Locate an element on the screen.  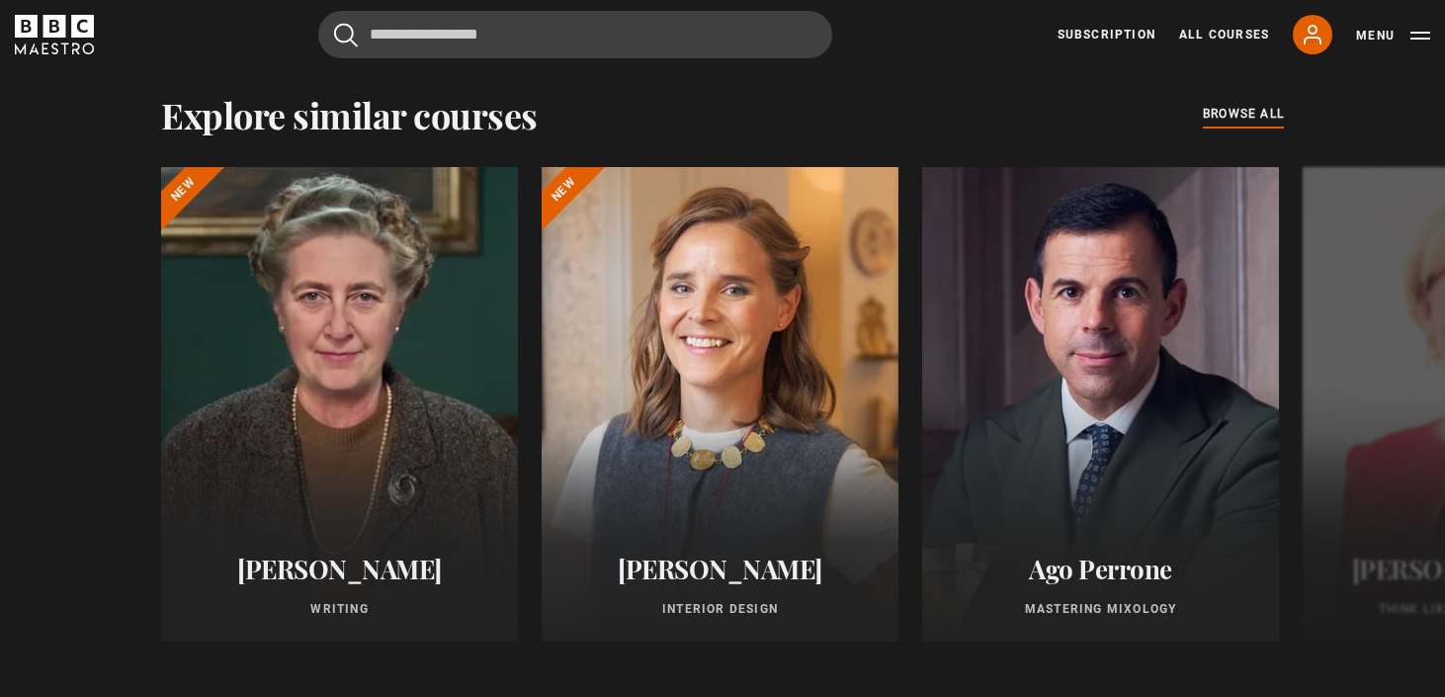
h2: Ago Perrone is located at coordinates (1100, 568).